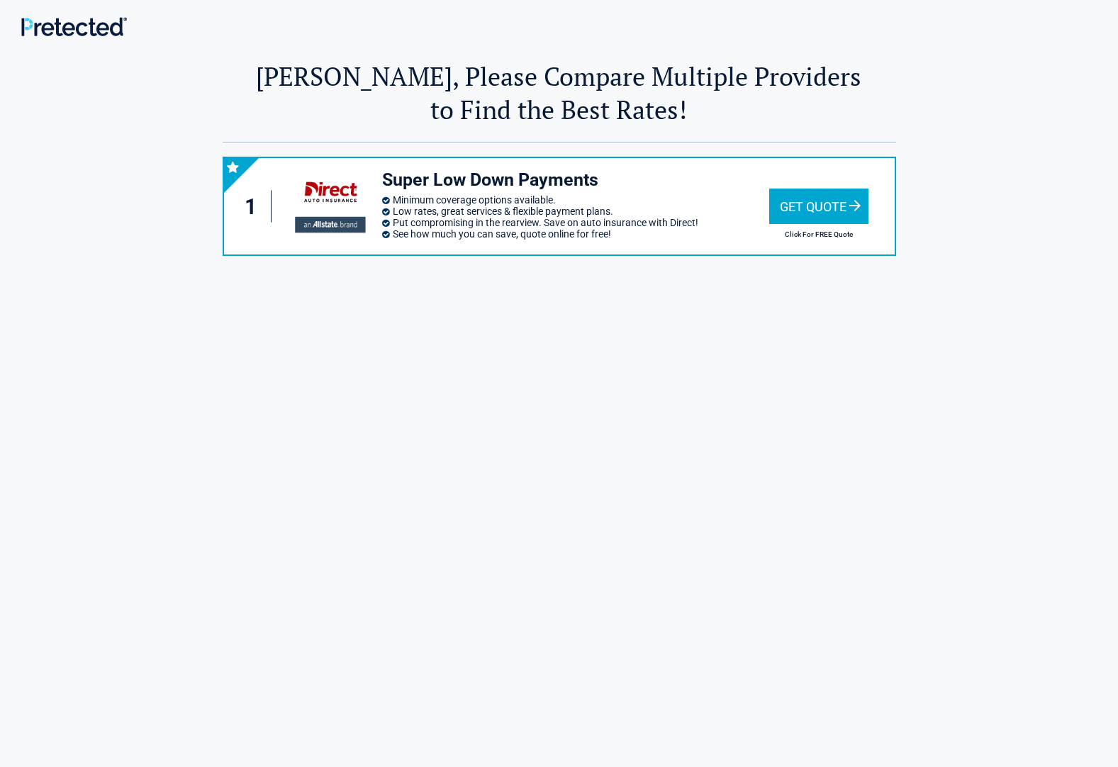  I want to click on h2: Click For FREE Quote, so click(819, 234).